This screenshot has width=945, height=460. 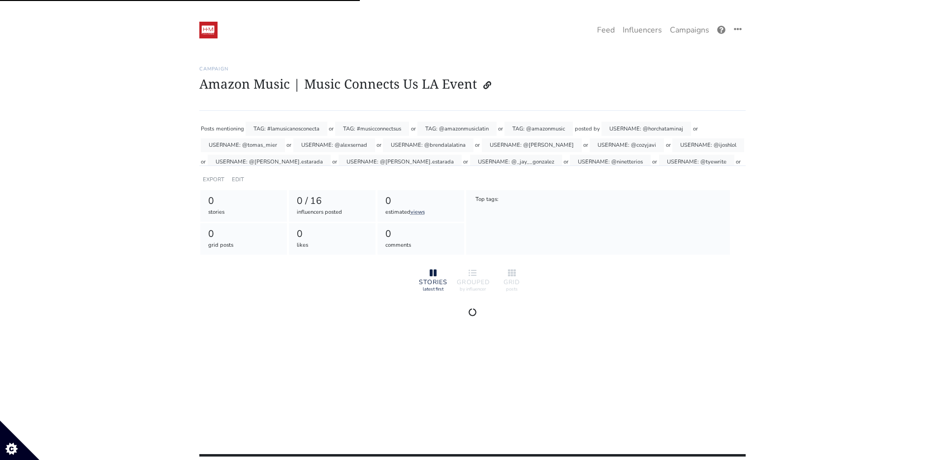 I want to click on div: stories, so click(x=244, y=212).